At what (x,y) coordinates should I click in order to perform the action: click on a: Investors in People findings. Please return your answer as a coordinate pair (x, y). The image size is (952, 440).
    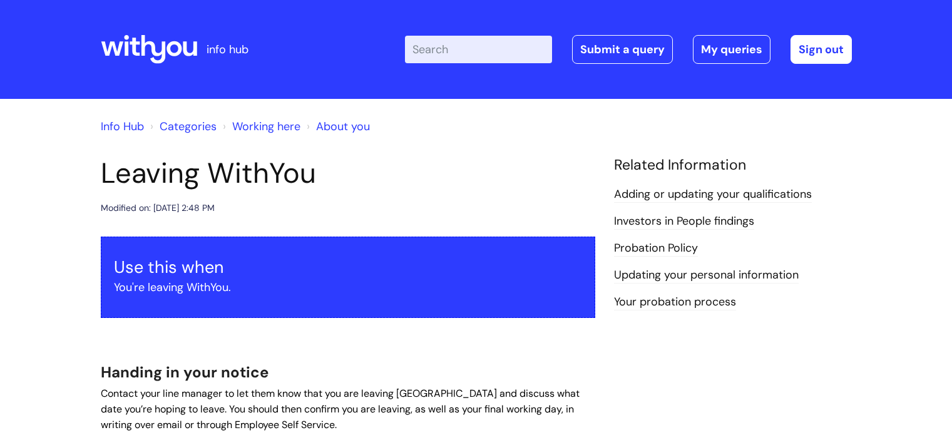
    Looking at the image, I should click on (684, 222).